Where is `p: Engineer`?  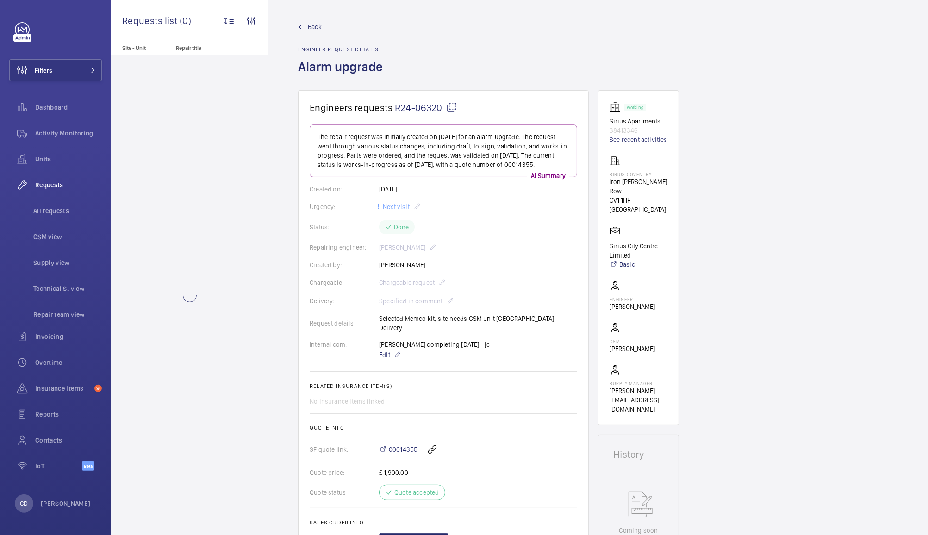 p: Engineer is located at coordinates (632, 299).